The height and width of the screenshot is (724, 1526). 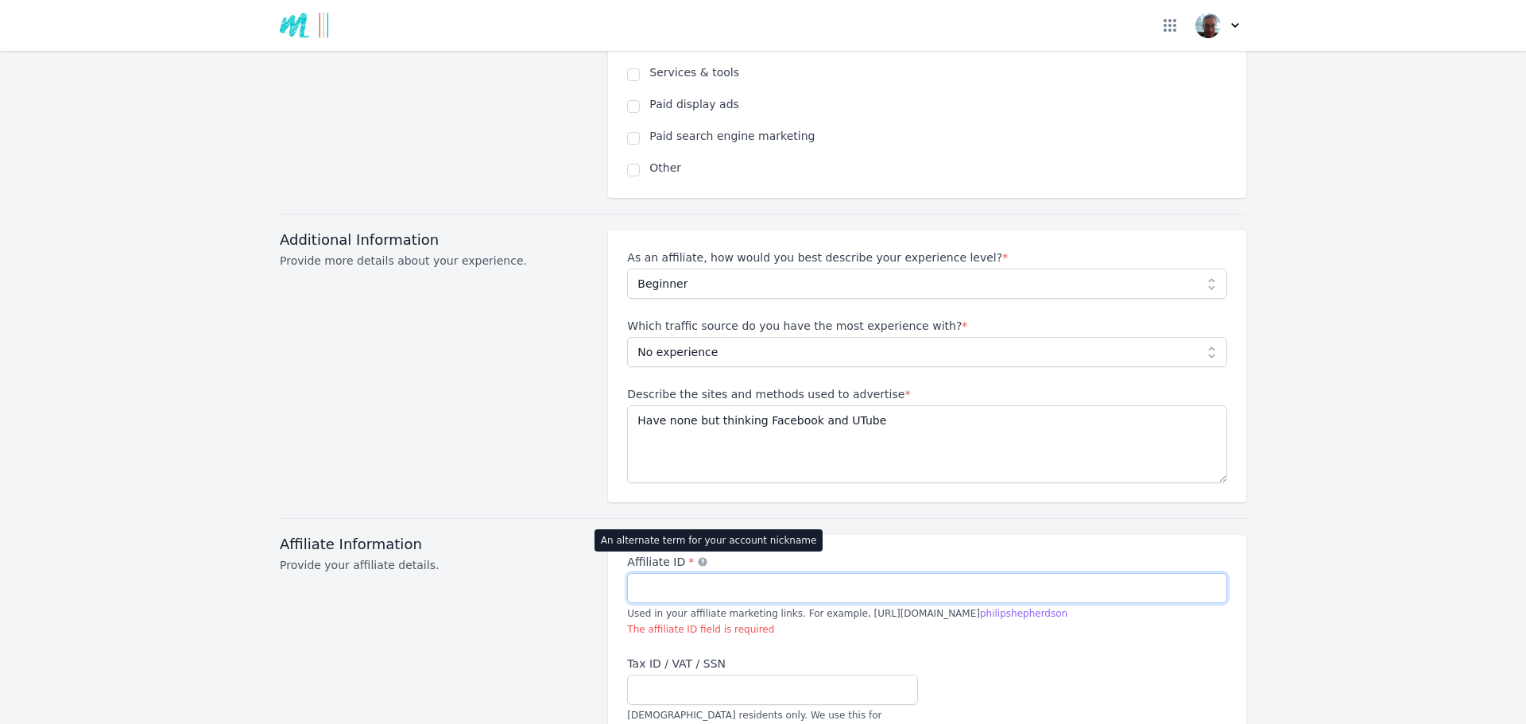 What do you see at coordinates (927, 629) in the screenshot?
I see `p: The affiliate ID field is required` at bounding box center [927, 629].